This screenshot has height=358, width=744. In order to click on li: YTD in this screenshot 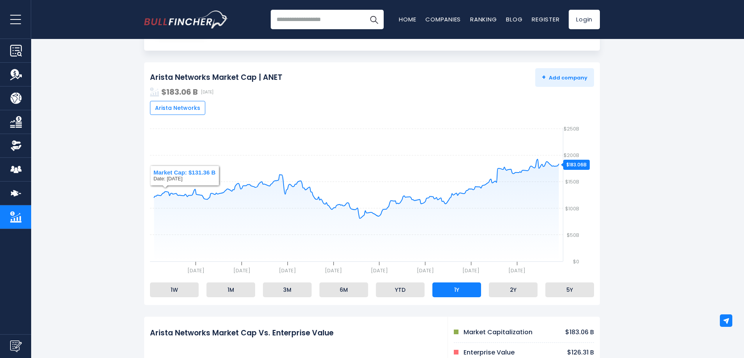, I will do `click(400, 290)`.